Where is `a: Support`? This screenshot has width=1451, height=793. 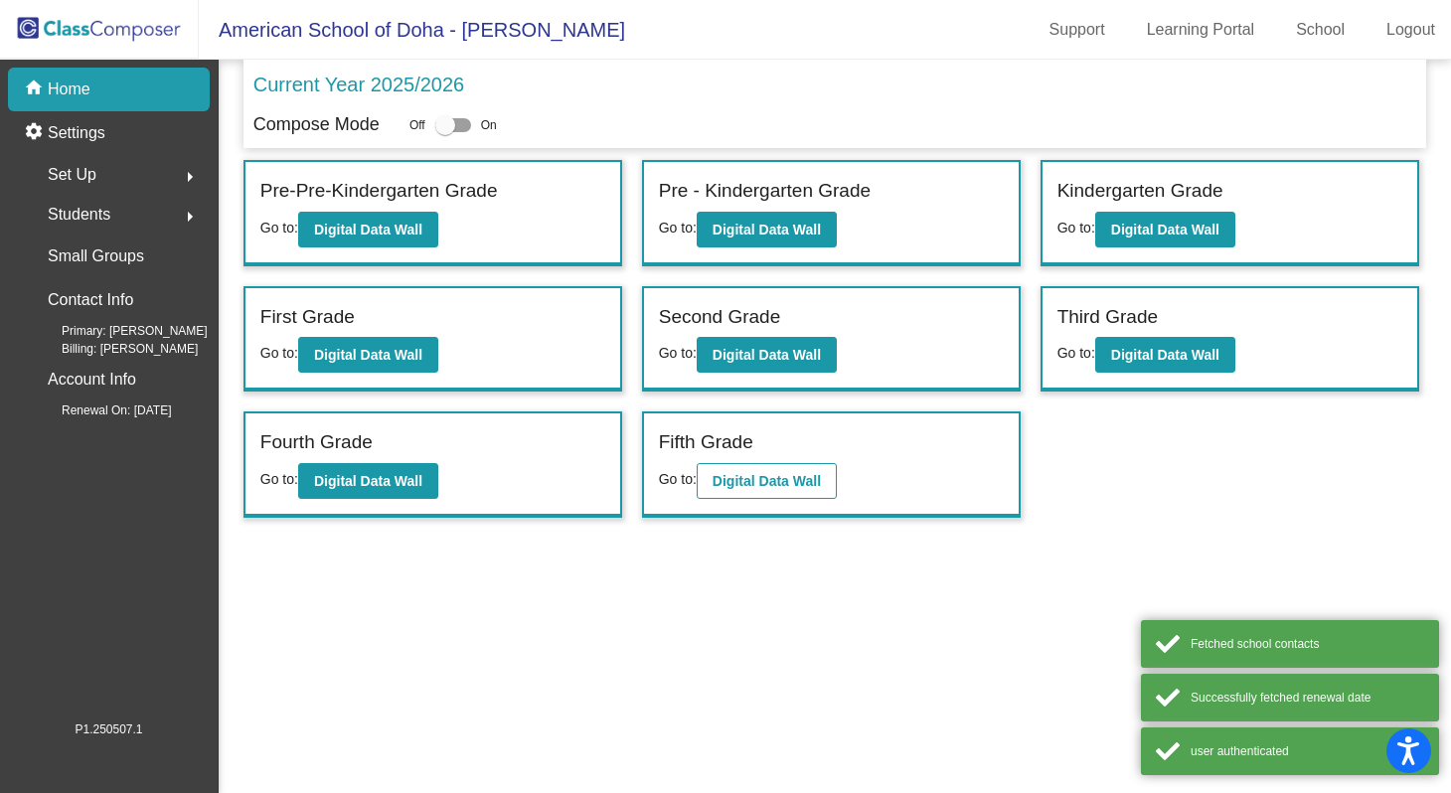
a: Support is located at coordinates (1077, 30).